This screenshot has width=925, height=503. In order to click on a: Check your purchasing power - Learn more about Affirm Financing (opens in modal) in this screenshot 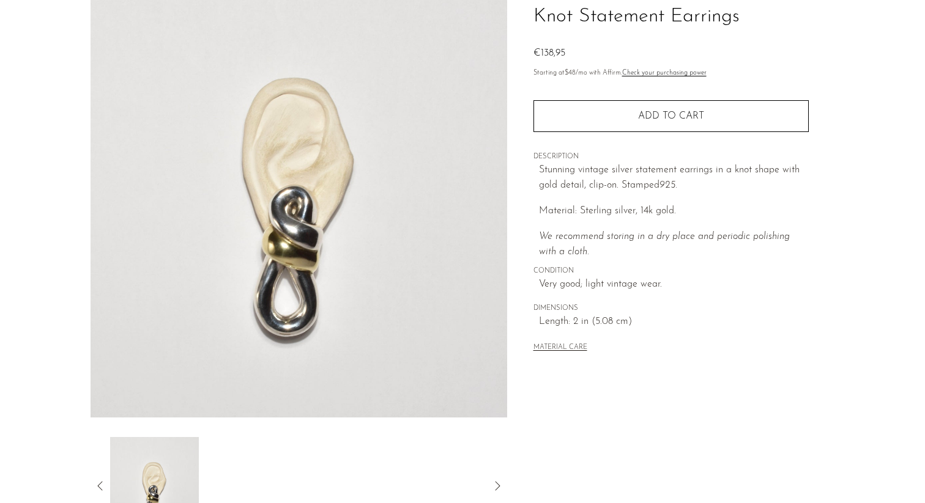, I will do `click(664, 73)`.